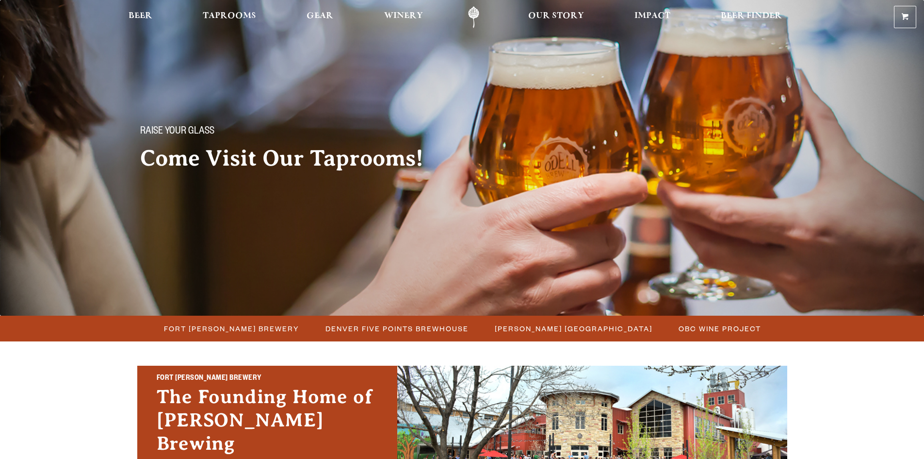 Image resolution: width=924 pixels, height=459 pixels. I want to click on a: Denver Five Points Brewhouse, so click(396, 328).